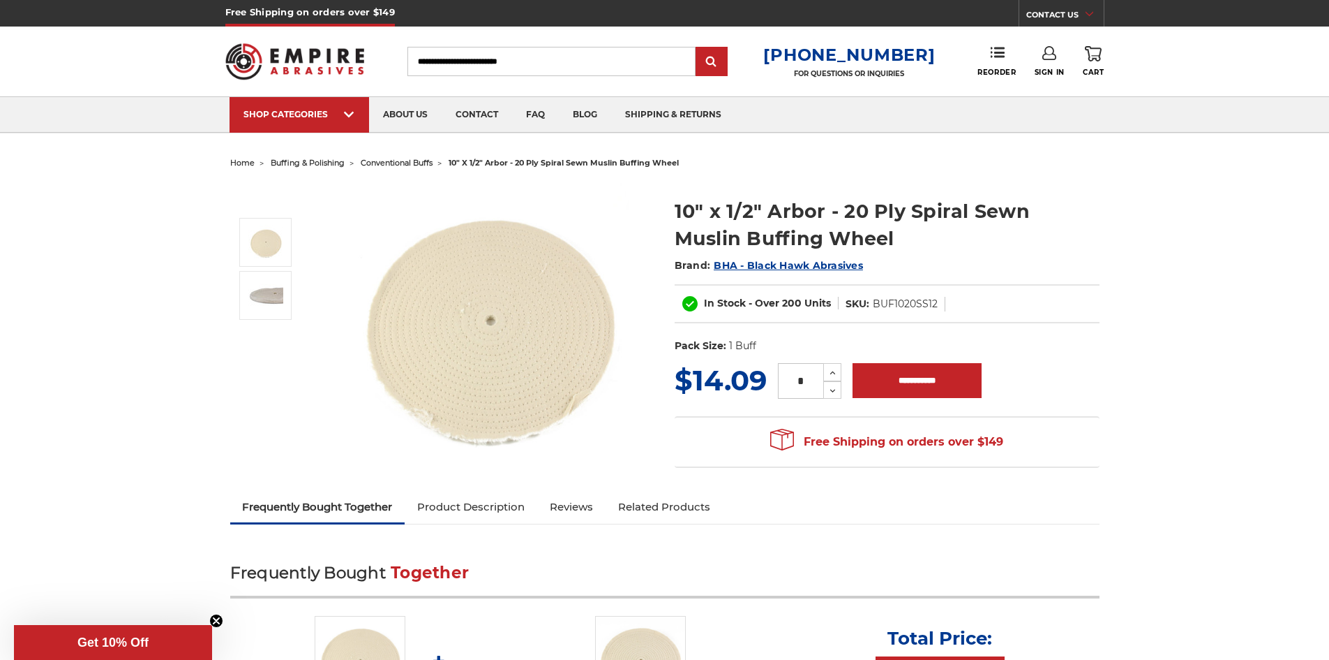  What do you see at coordinates (295, 61) in the screenshot?
I see `img: Empire Abrasives` at bounding box center [295, 61].